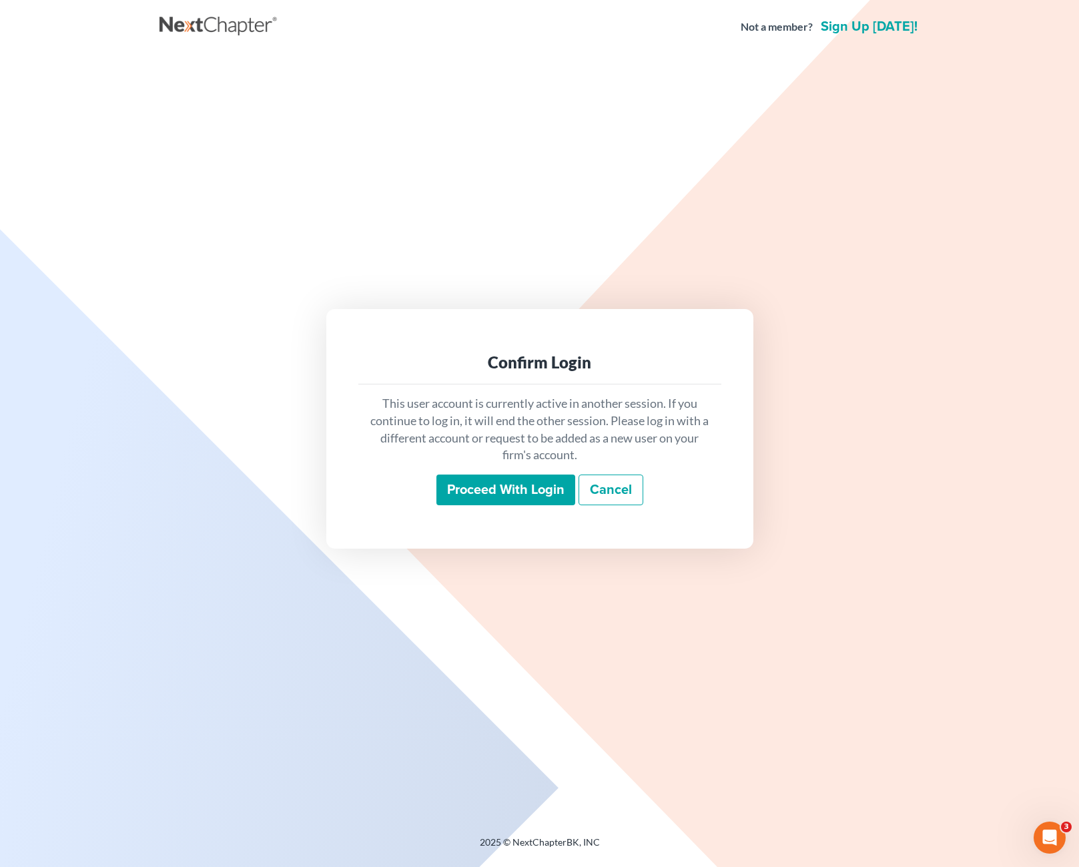 The height and width of the screenshot is (867, 1079). I want to click on input: Proceed with login, so click(506, 490).